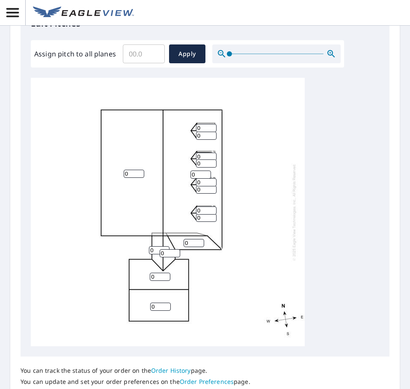 This screenshot has height=389, width=410. Describe the element at coordinates (171, 371) in the screenshot. I see `a: Order History` at that location.